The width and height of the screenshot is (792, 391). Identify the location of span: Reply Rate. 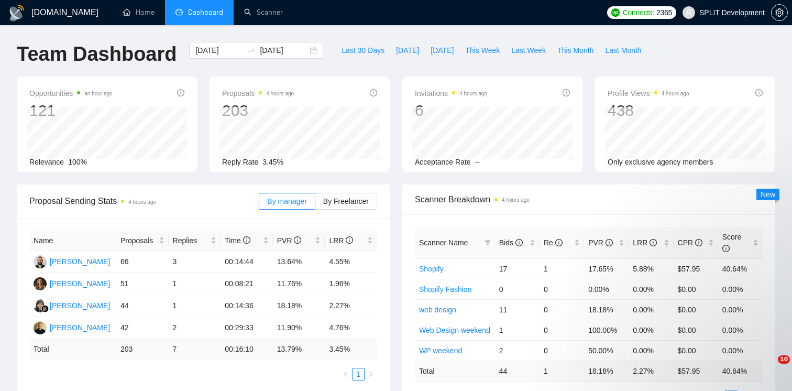
(240, 162).